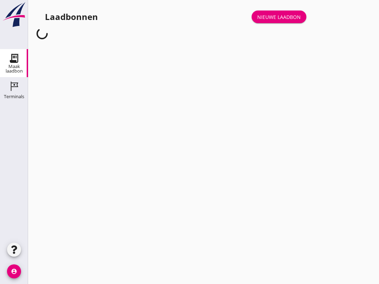  What do you see at coordinates (279, 17) in the screenshot?
I see `div: Nieuwe laadbon` at bounding box center [279, 17].